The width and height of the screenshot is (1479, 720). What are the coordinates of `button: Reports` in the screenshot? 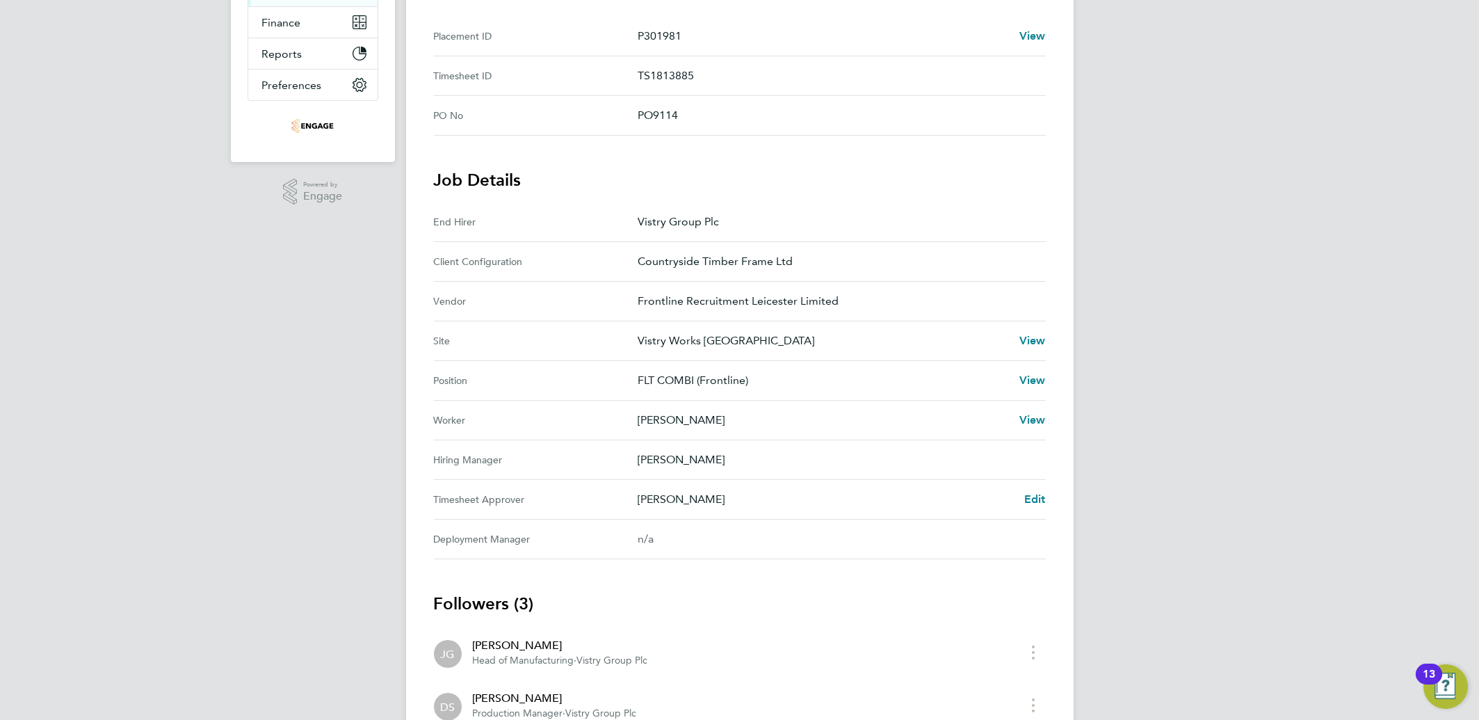 It's located at (313, 54).